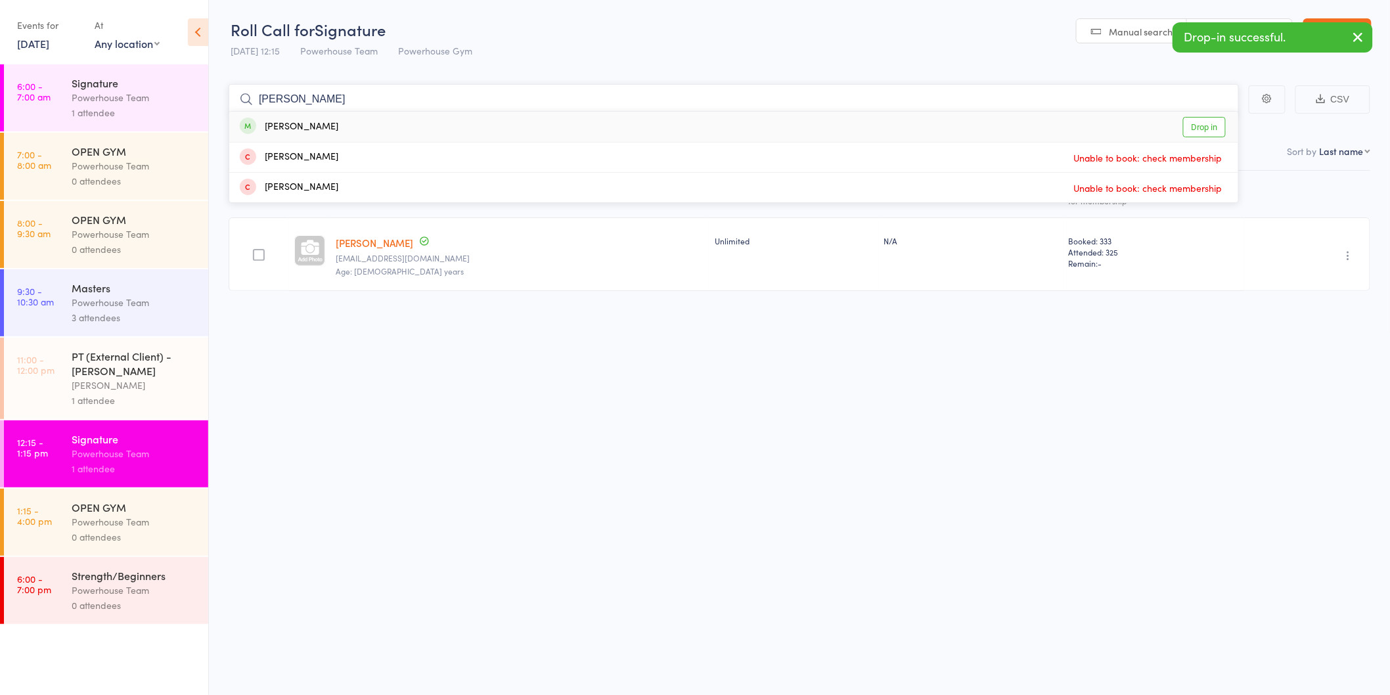 This screenshot has height=695, width=1390. Describe the element at coordinates (520, 258) in the screenshot. I see `small: powerhousephysio@gmail.com` at that location.